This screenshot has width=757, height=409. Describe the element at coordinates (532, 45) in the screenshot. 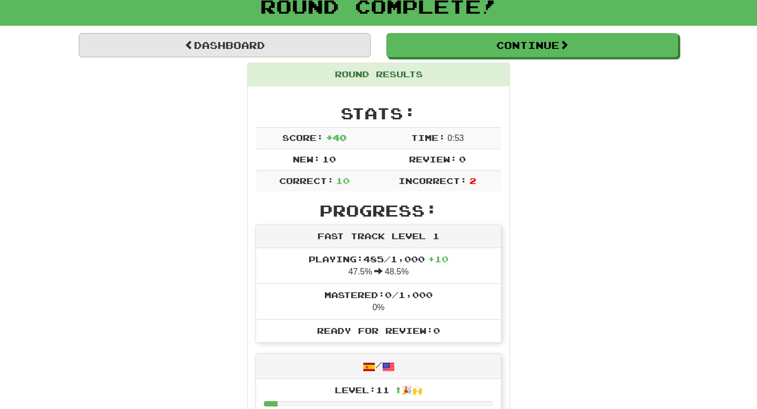

I see `button: Continue` at that location.